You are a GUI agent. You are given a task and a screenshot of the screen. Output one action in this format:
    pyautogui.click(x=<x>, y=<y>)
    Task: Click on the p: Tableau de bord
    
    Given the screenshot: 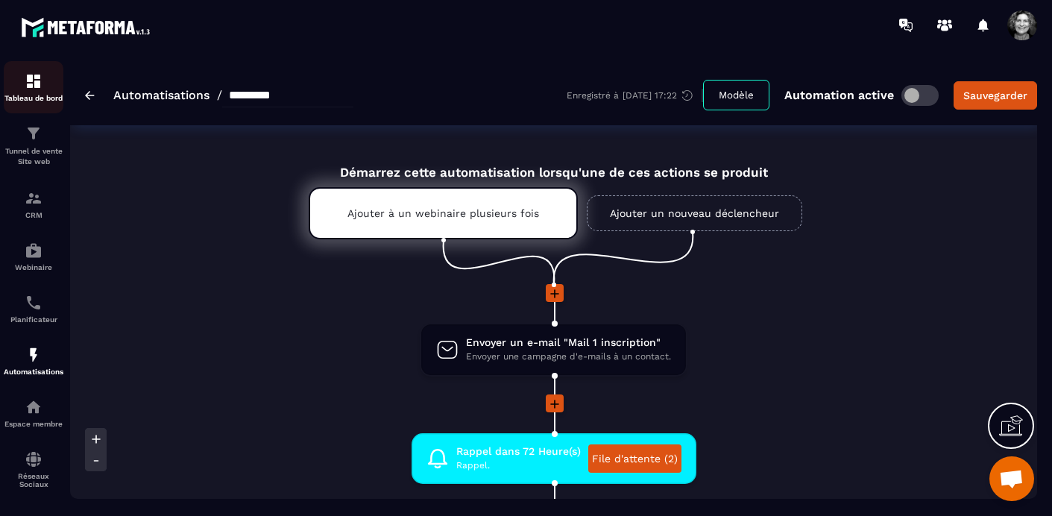 What is the action you would take?
    pyautogui.click(x=34, y=98)
    